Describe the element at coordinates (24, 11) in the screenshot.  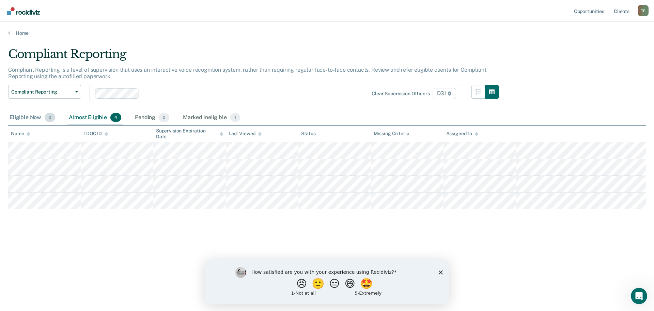
I see `img: Recidiviz` at that location.